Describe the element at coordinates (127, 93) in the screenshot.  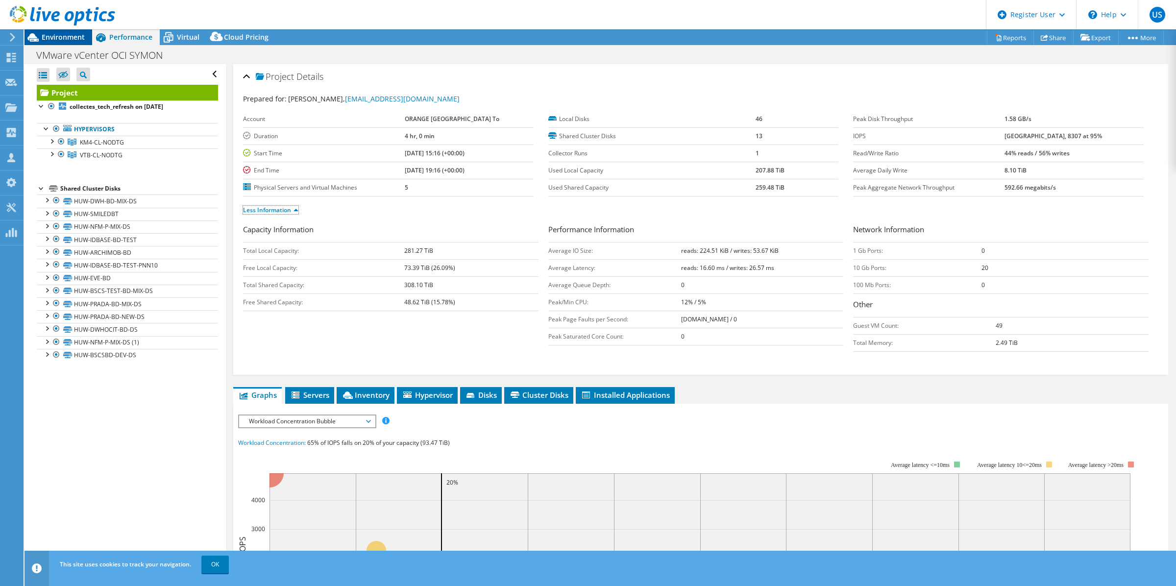
I see `a: Project` at that location.